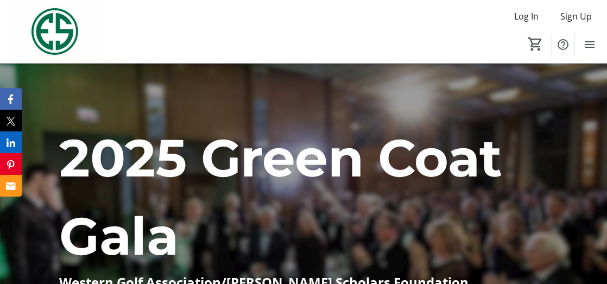 Image resolution: width=607 pixels, height=284 pixels. What do you see at coordinates (535, 44) in the screenshot?
I see `button: Cart` at bounding box center [535, 44].